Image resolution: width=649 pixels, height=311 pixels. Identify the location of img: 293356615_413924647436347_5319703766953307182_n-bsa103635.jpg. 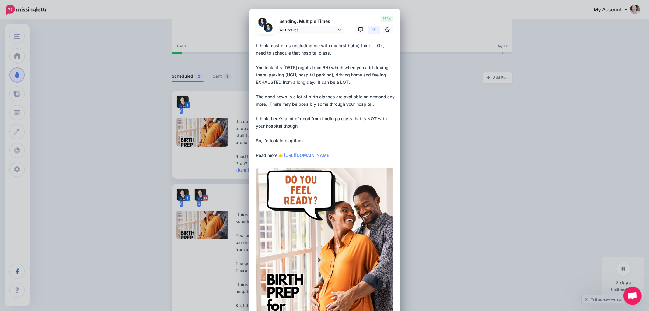
(268, 28).